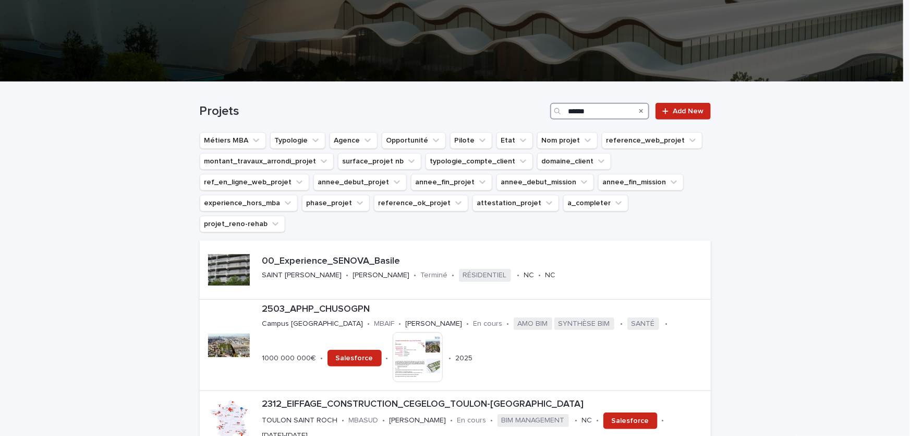 The height and width of the screenshot is (436, 910). What do you see at coordinates (364, 420) in the screenshot?
I see `p: MBASUD` at bounding box center [364, 420].